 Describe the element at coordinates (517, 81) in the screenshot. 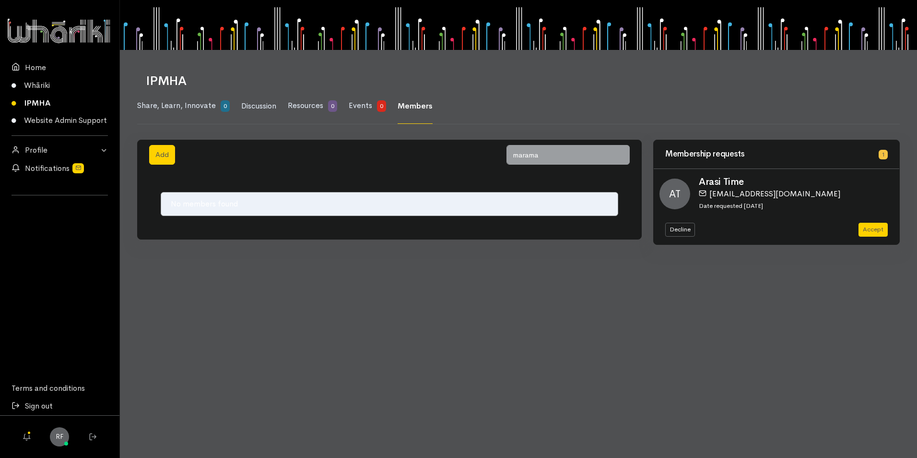

I see `h1: IPMHA` at that location.